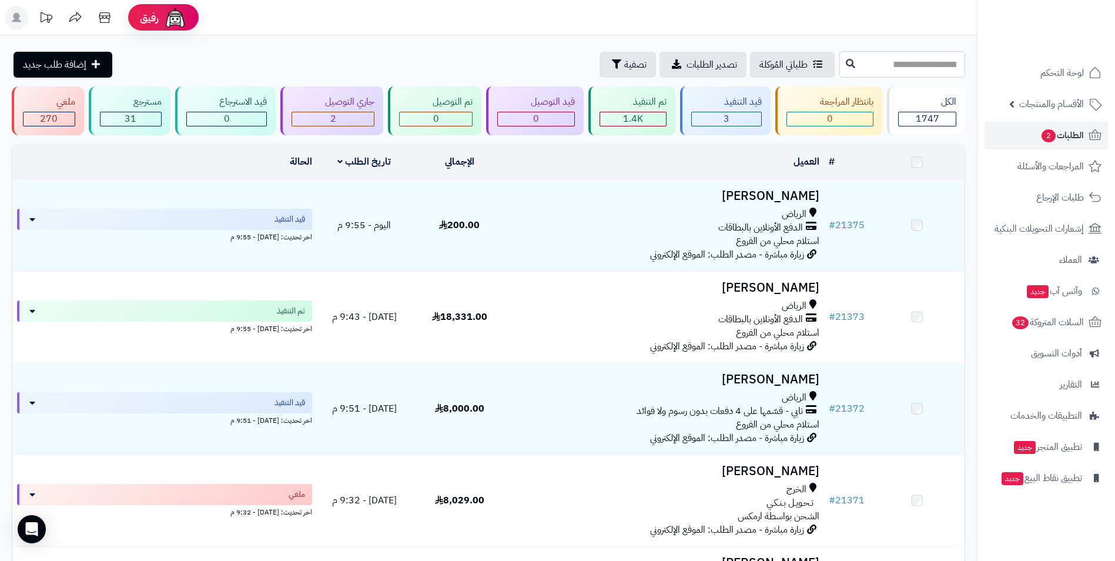 The image size is (1115, 561). Describe the element at coordinates (333, 119) in the screenshot. I see `div: 2` at that location.